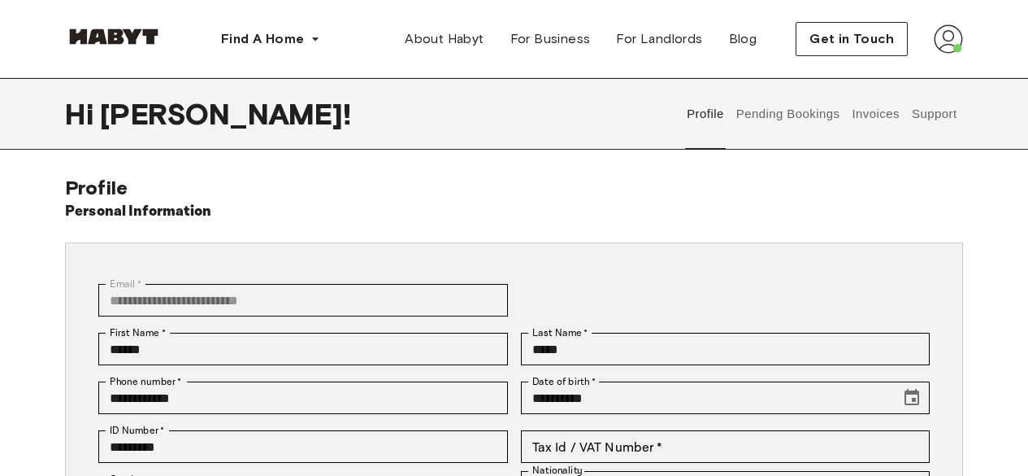  Describe the element at coordinates (444, 39) in the screenshot. I see `span: About Habyt` at that location.